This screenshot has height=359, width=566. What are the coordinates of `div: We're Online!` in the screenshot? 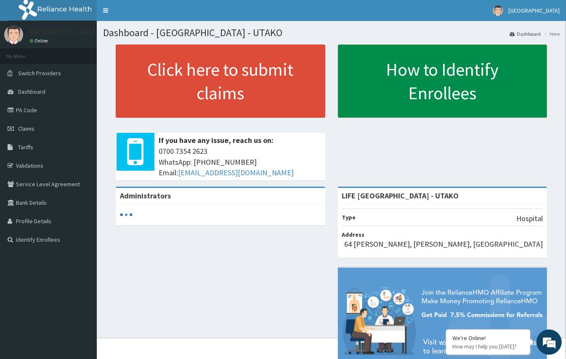 It's located at (488, 338).